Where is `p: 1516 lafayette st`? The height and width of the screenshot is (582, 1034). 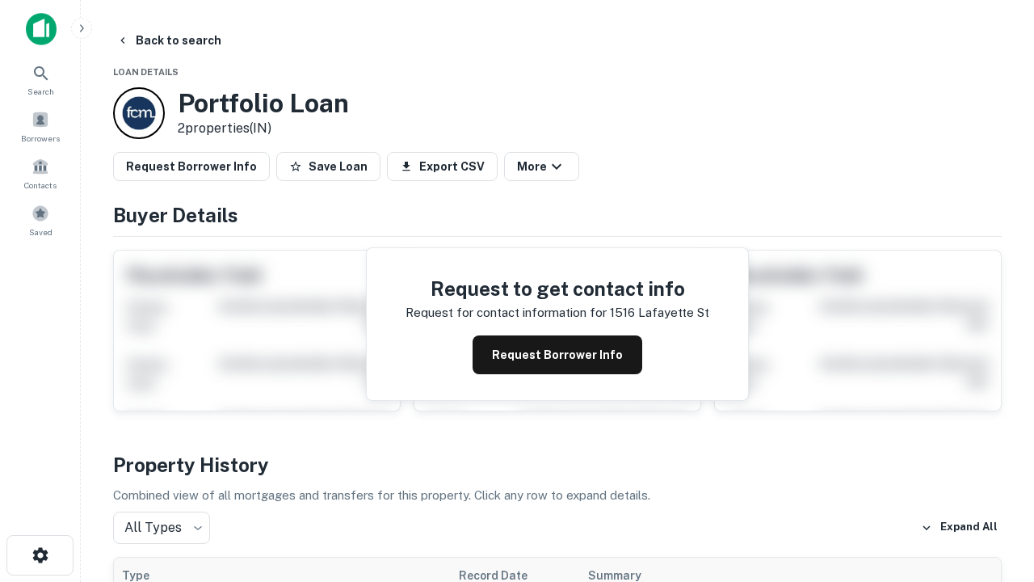
p: 1516 lafayette st is located at coordinates (659, 313).